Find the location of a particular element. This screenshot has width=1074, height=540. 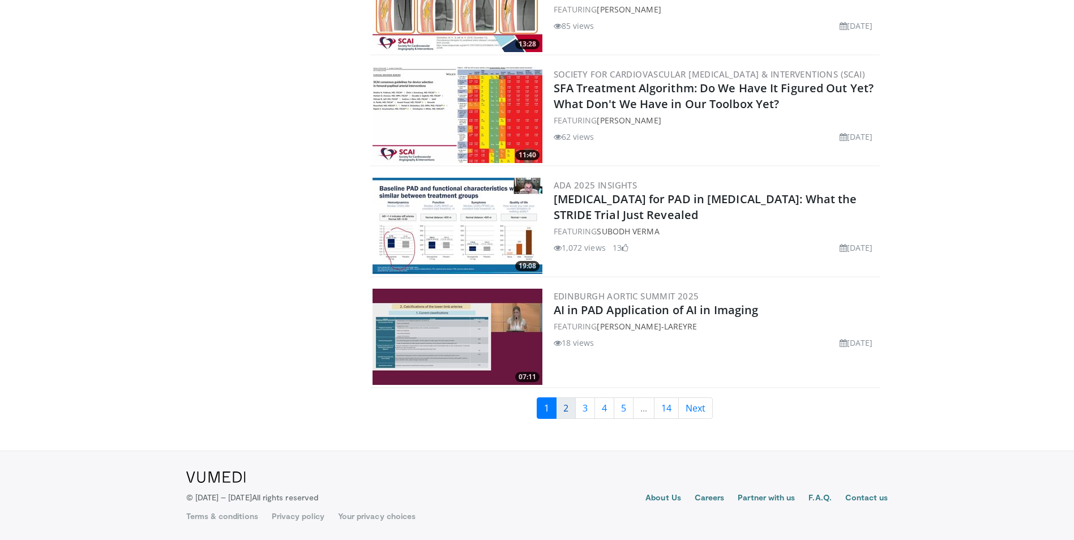

a: Next is located at coordinates (695, 408).